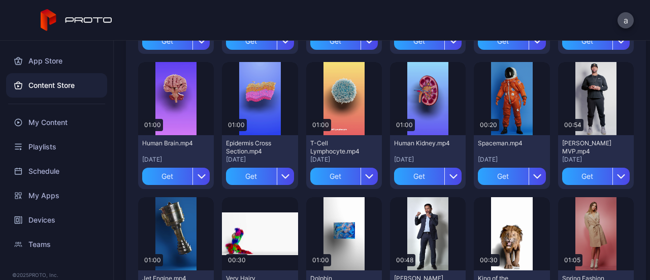 The image size is (650, 280). What do you see at coordinates (56, 147) in the screenshot?
I see `a: Playlists` at bounding box center [56, 147].